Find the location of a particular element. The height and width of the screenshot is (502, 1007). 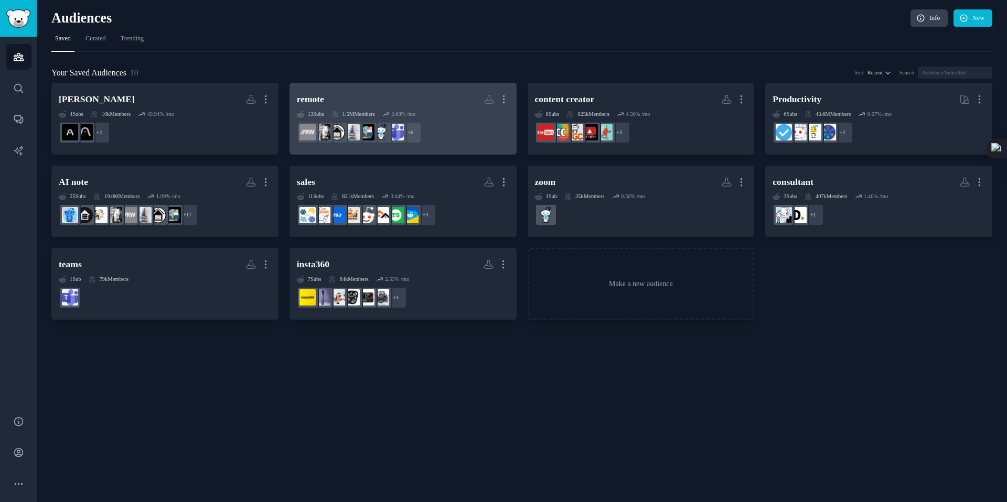

img: CreatorsAdvice is located at coordinates (604, 132).